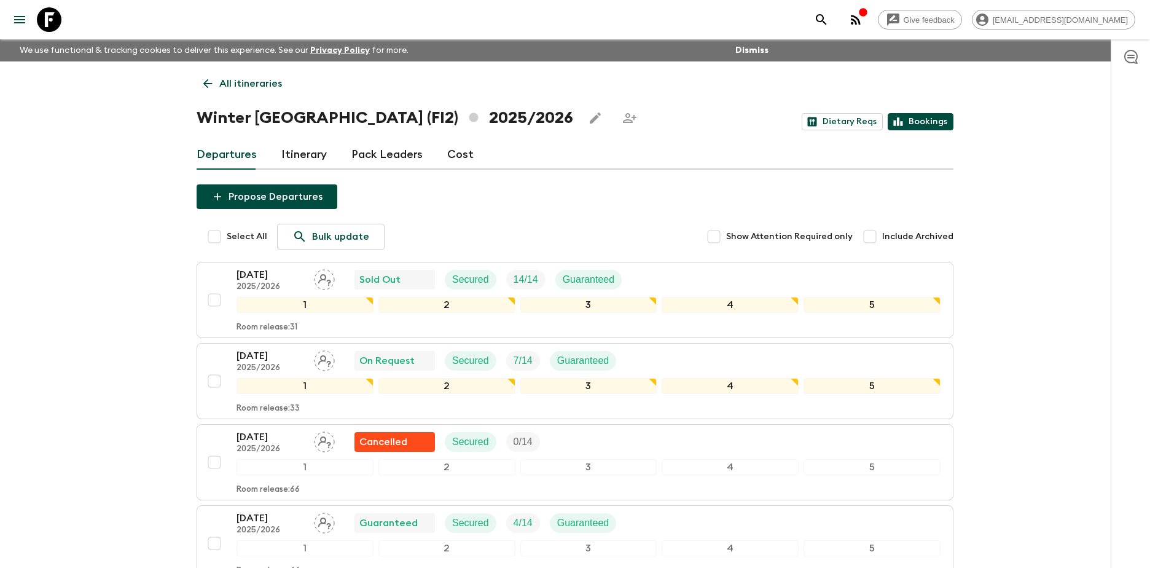  I want to click on p: On Request, so click(387, 361).